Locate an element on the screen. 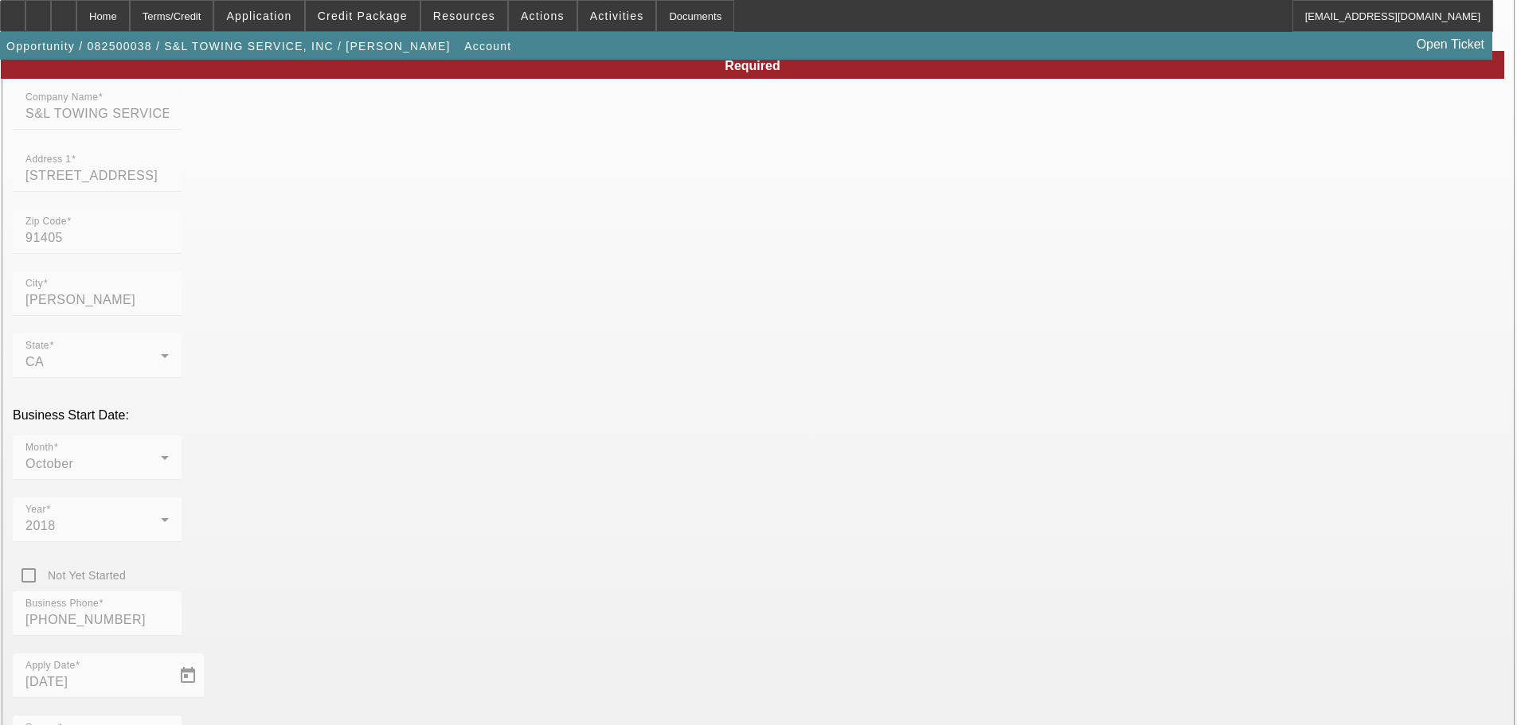 The height and width of the screenshot is (725, 1517). mat-label: Zip Code is located at coordinates (46, 221).